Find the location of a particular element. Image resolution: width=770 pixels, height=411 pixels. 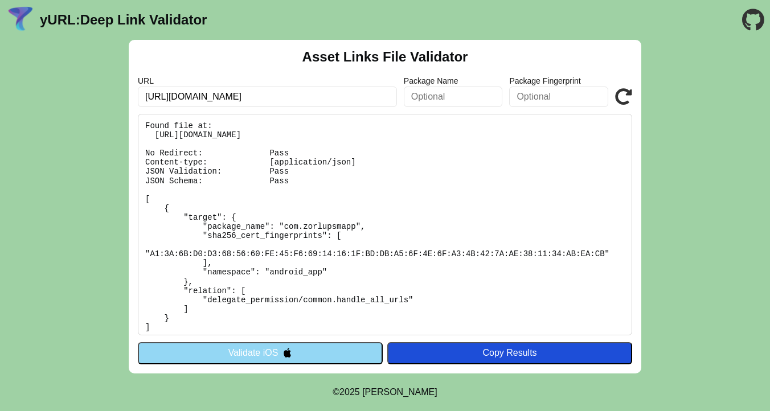

span: 2025 is located at coordinates (350, 392).